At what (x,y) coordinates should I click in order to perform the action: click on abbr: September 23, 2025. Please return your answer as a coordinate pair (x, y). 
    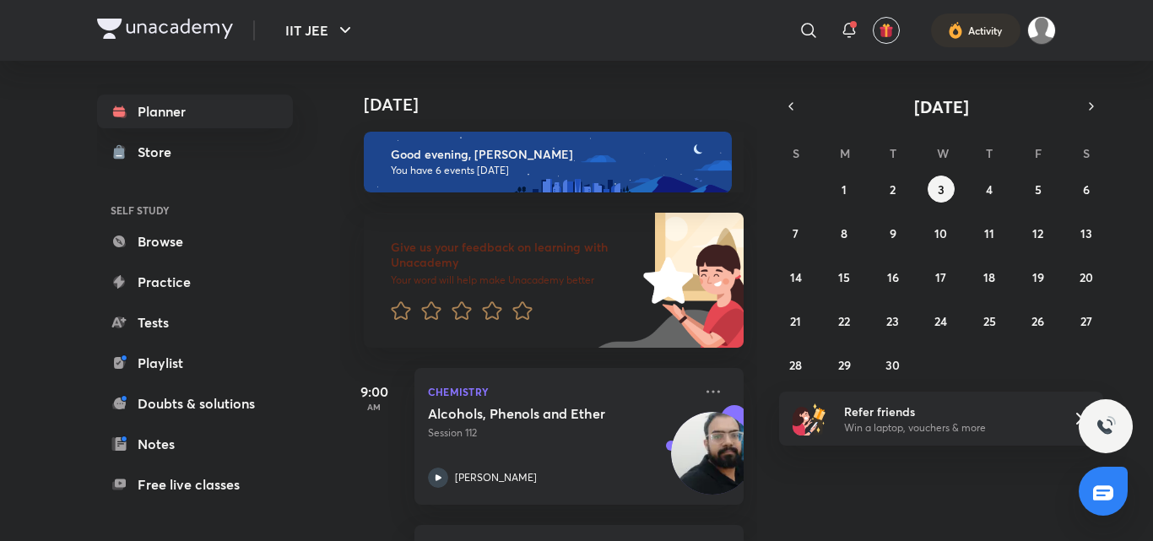
    Looking at the image, I should click on (892, 321).